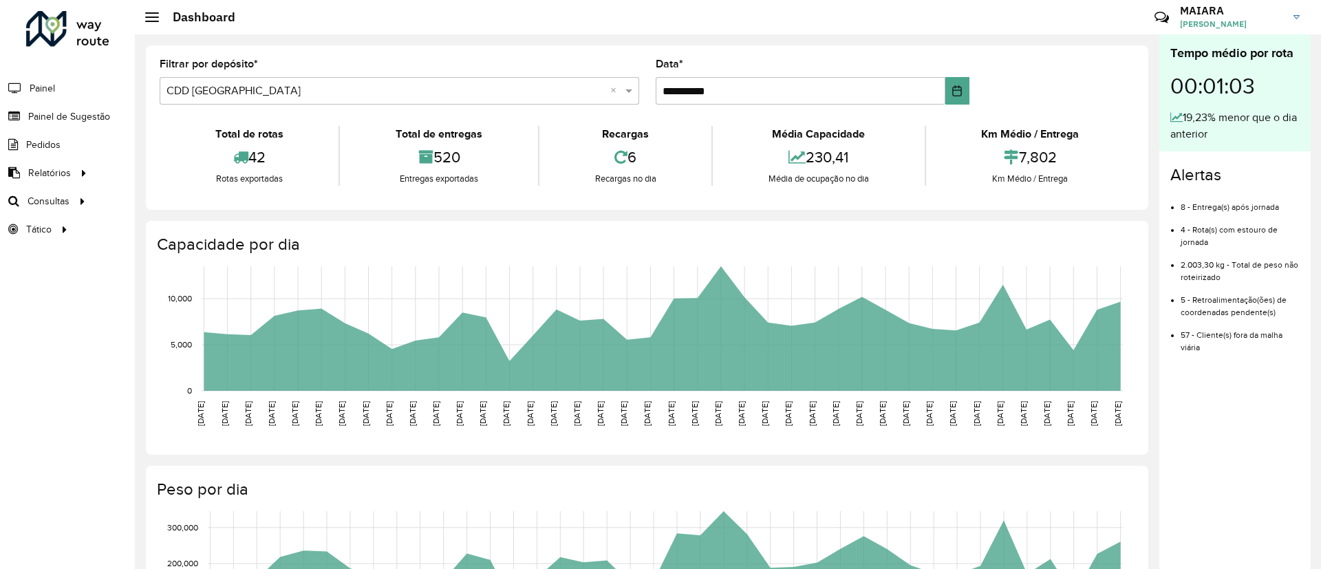 The height and width of the screenshot is (569, 1321). What do you see at coordinates (626, 157) in the screenshot?
I see `div: 6` at bounding box center [626, 157].